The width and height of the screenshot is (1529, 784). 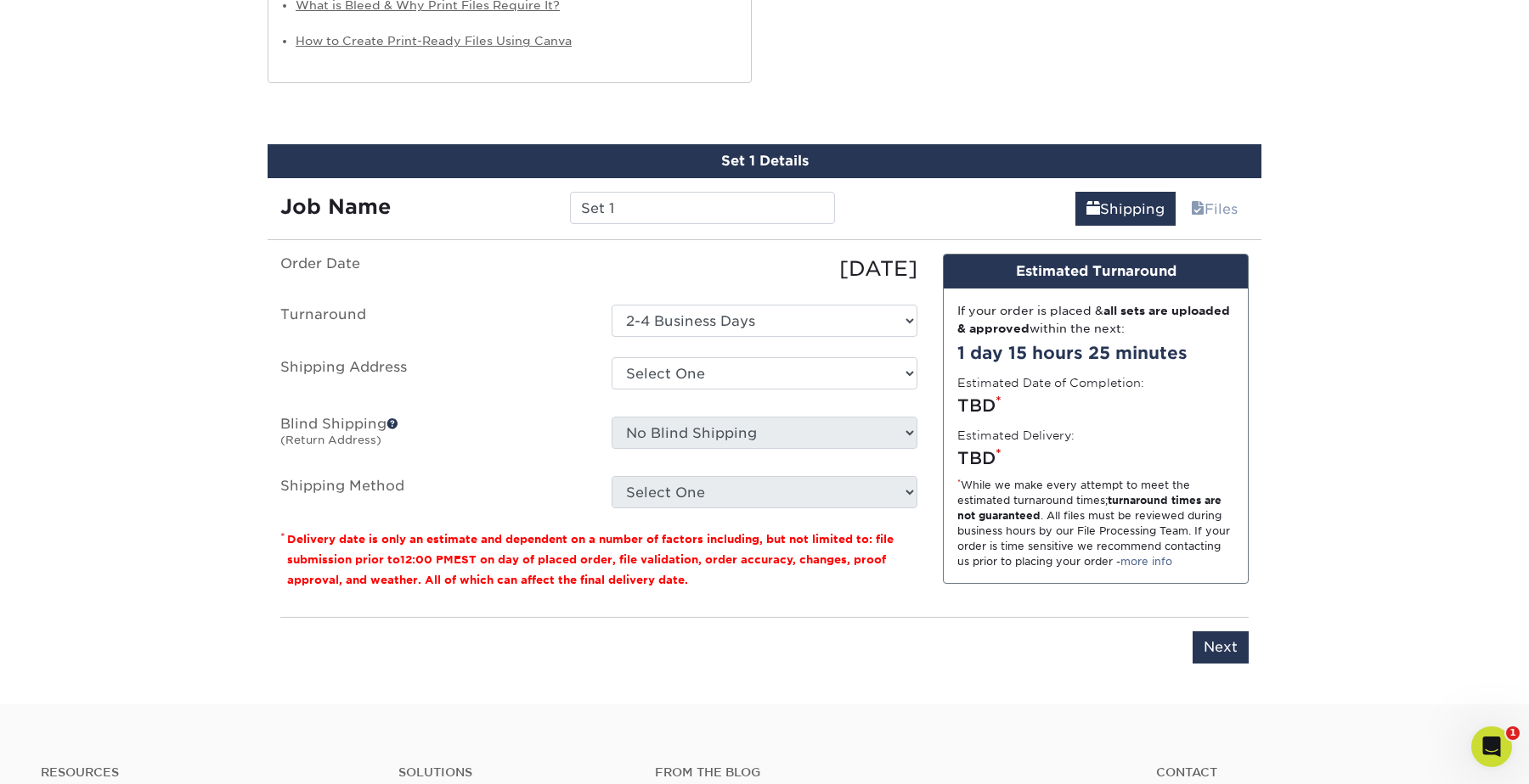 What do you see at coordinates (433, 377) in the screenshot?
I see `label: Shipping Address` at bounding box center [433, 377].